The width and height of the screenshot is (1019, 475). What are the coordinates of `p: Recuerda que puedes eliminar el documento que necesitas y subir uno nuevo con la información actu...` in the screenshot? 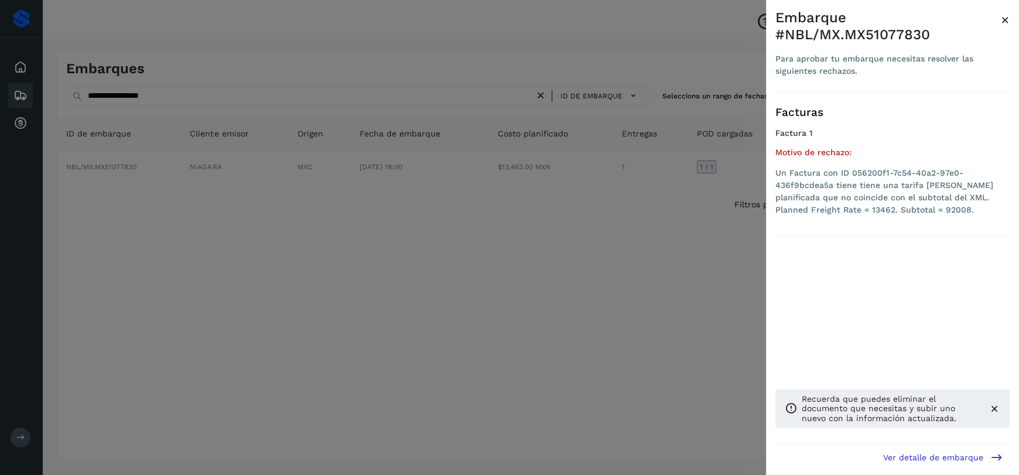 It's located at (891, 409).